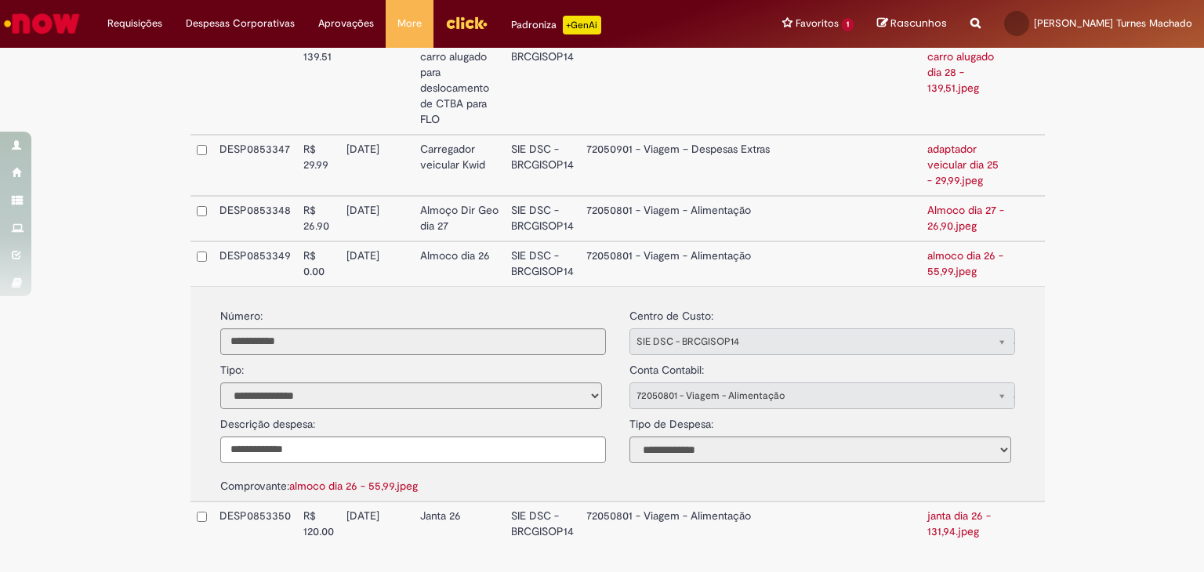 The width and height of the screenshot is (1204, 572). Describe the element at coordinates (666, 367) in the screenshot. I see `label: Conta Contabil:` at that location.